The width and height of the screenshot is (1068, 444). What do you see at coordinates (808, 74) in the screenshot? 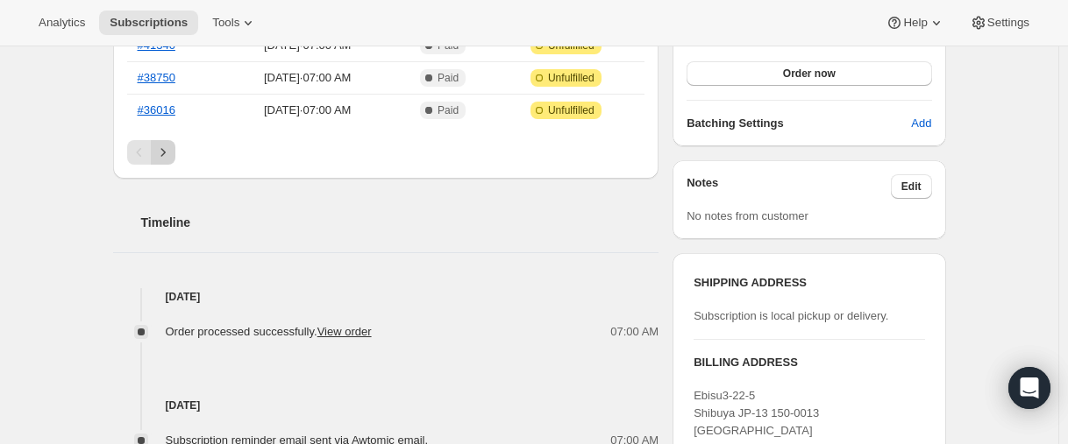
I see `button: Order now` at bounding box center [808, 74].